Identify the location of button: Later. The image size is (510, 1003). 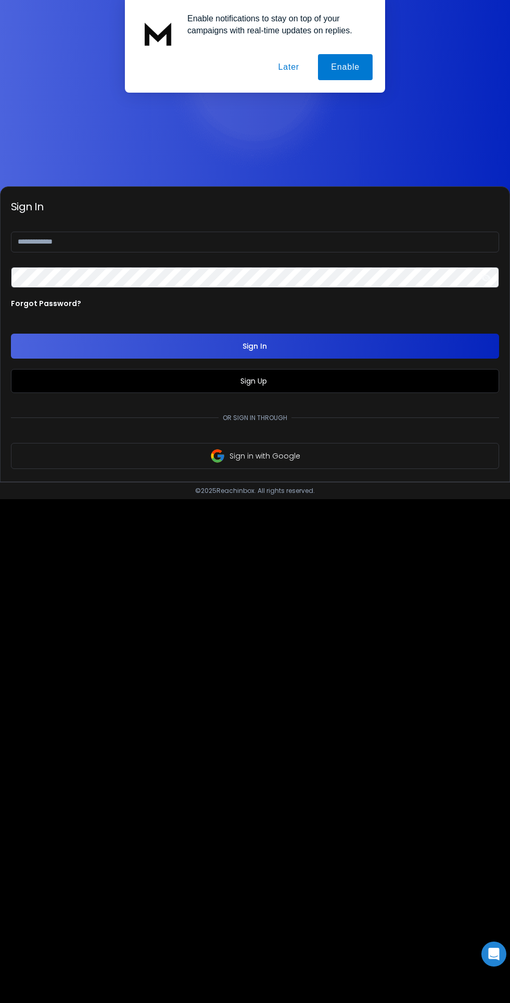
(288, 67).